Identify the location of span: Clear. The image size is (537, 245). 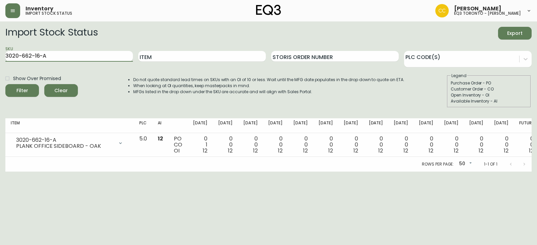
(61, 91).